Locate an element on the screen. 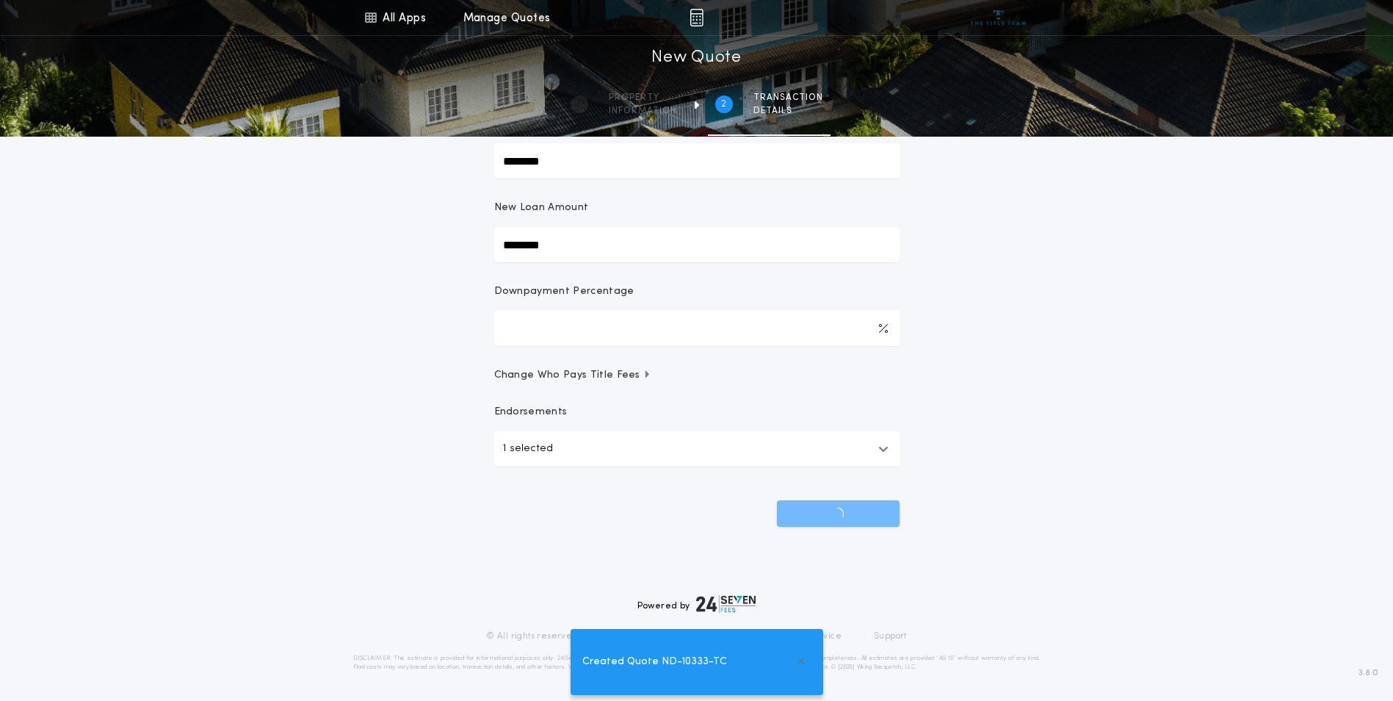 The image size is (1393, 701). span: Created Quote ND-10333-TC is located at coordinates (654, 662).